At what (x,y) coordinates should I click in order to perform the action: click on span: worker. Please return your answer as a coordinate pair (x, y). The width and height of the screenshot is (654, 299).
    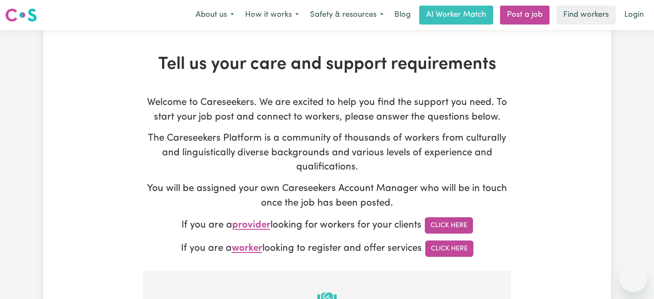
    Looking at the image, I should click on (247, 249).